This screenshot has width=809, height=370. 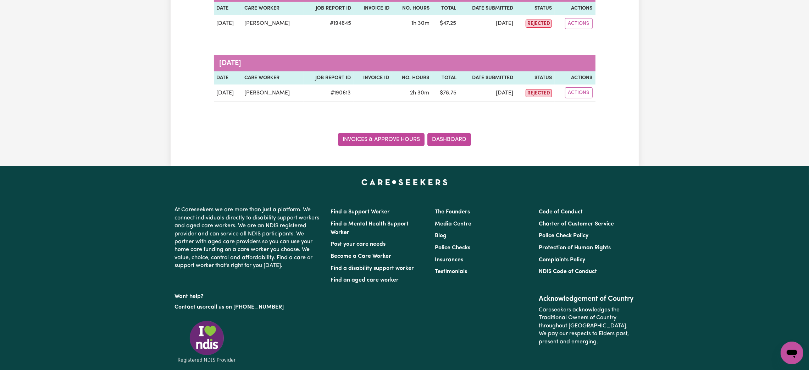 What do you see at coordinates (370, 228) in the screenshot?
I see `a: Find a Mental Health Support Worker` at bounding box center [370, 228].